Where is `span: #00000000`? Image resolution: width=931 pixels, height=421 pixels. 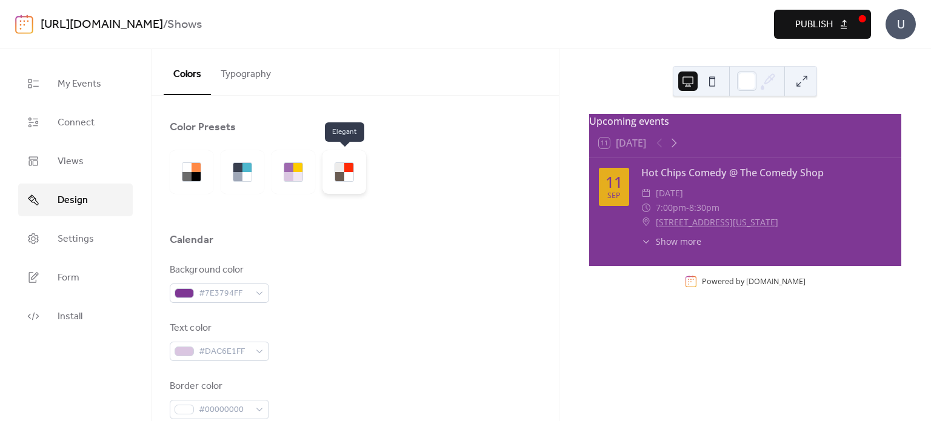 span: #00000000 is located at coordinates (224, 410).